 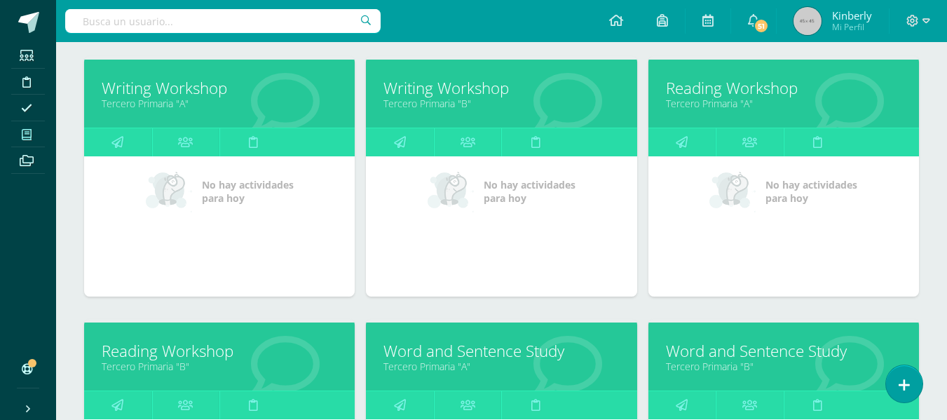 What do you see at coordinates (761, 26) in the screenshot?
I see `span: 51` at bounding box center [761, 26].